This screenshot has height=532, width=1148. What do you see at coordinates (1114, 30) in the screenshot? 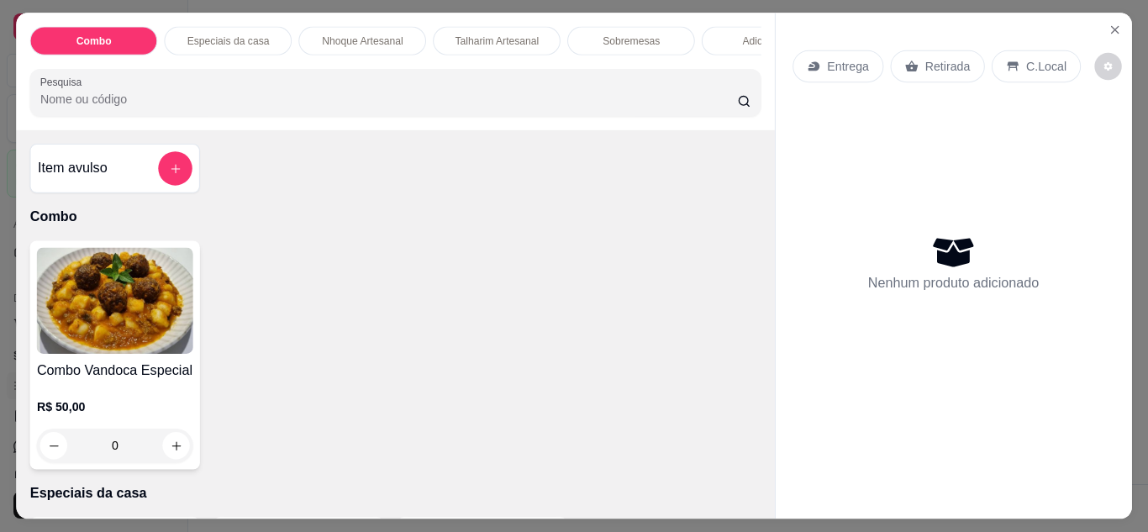
I see `button: Close` at bounding box center [1114, 30].